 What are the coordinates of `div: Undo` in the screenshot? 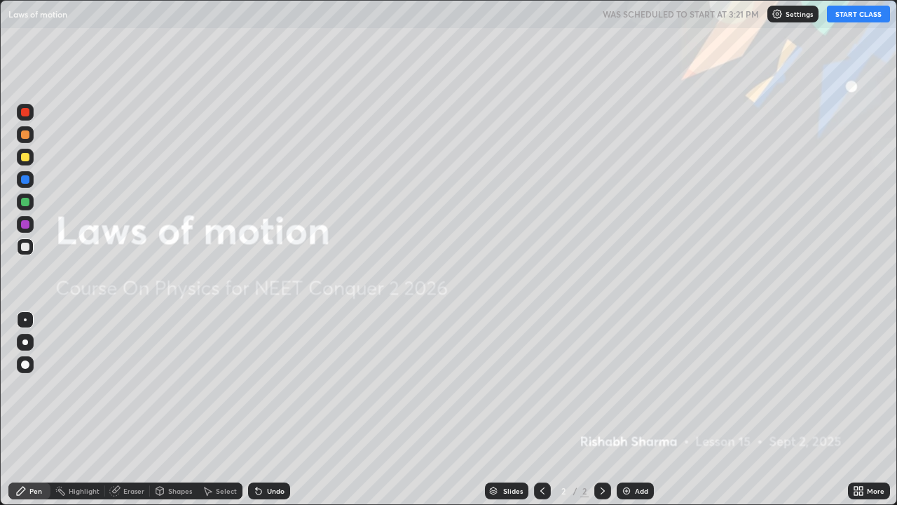 It's located at (275, 491).